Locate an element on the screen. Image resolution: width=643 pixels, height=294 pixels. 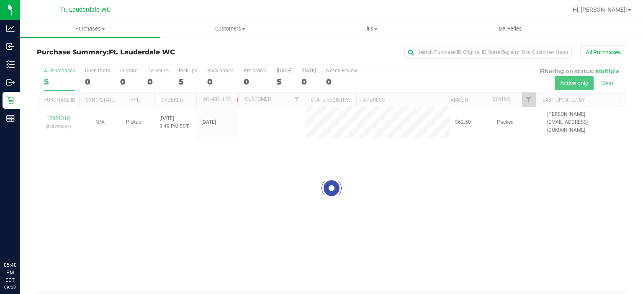
input: Search Purchase ID, Original ID, State Registry ID or Customer Name... is located at coordinates (488, 52).